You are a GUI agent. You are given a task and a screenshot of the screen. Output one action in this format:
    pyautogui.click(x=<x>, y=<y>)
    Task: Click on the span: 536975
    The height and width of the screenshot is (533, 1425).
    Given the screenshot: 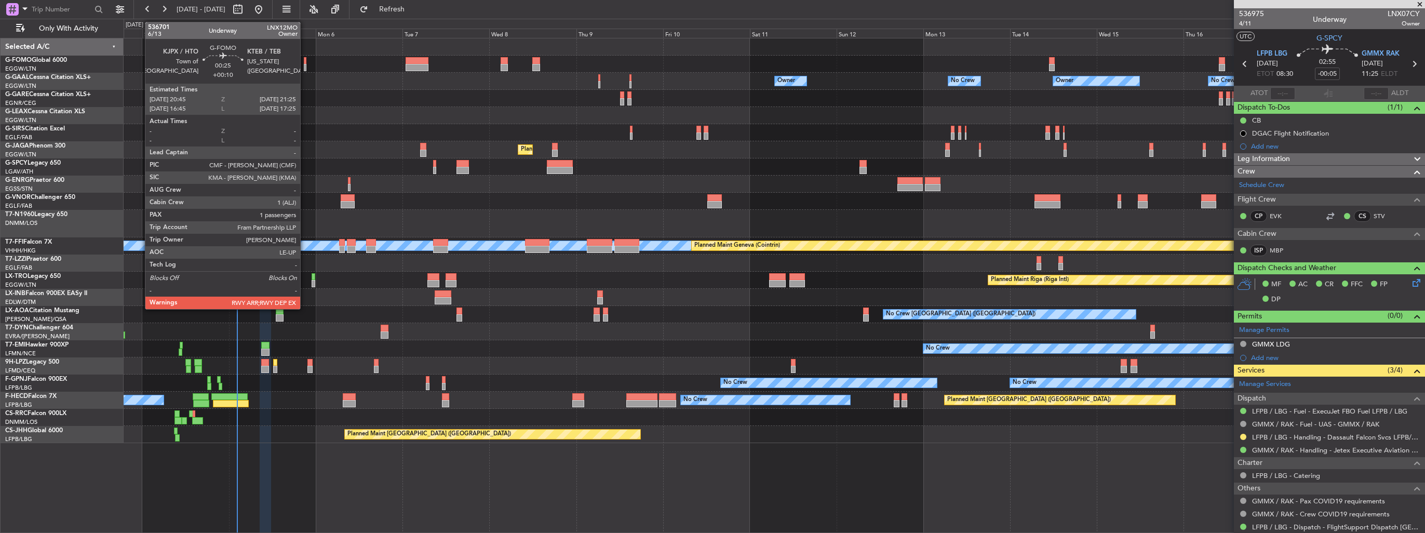 What is the action you would take?
    pyautogui.click(x=1251, y=13)
    